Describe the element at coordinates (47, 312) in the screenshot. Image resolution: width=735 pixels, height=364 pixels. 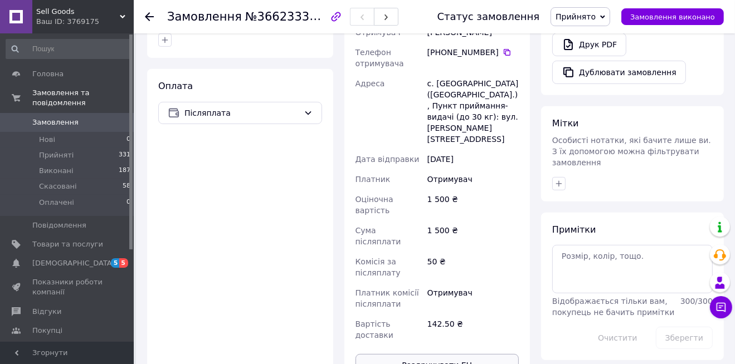
I see `span: Відгуки` at that location.